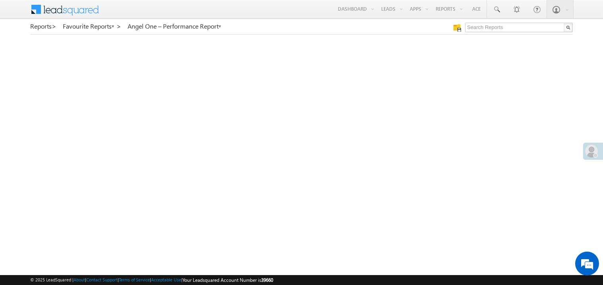  What do you see at coordinates (92, 26) in the screenshot?
I see `a: Favourite Reports >` at bounding box center [92, 26].